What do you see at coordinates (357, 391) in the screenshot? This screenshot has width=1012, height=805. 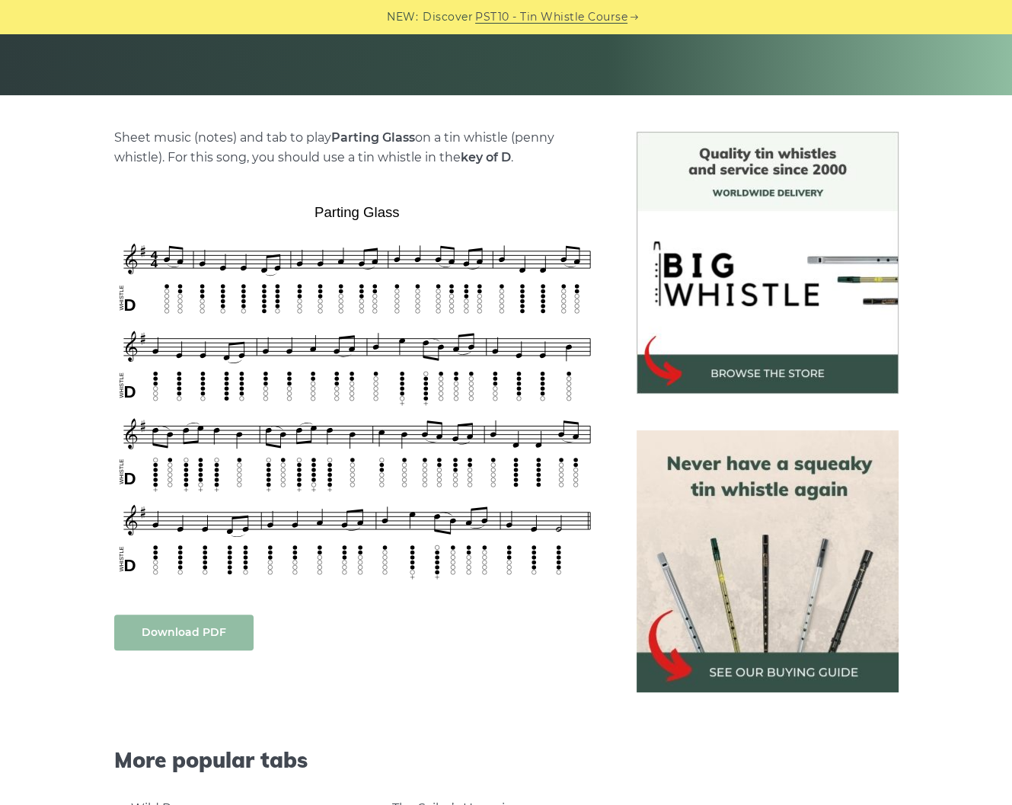 I see `img: Parting Glass Tin Whistle Tab & Sheet Music` at bounding box center [357, 391].